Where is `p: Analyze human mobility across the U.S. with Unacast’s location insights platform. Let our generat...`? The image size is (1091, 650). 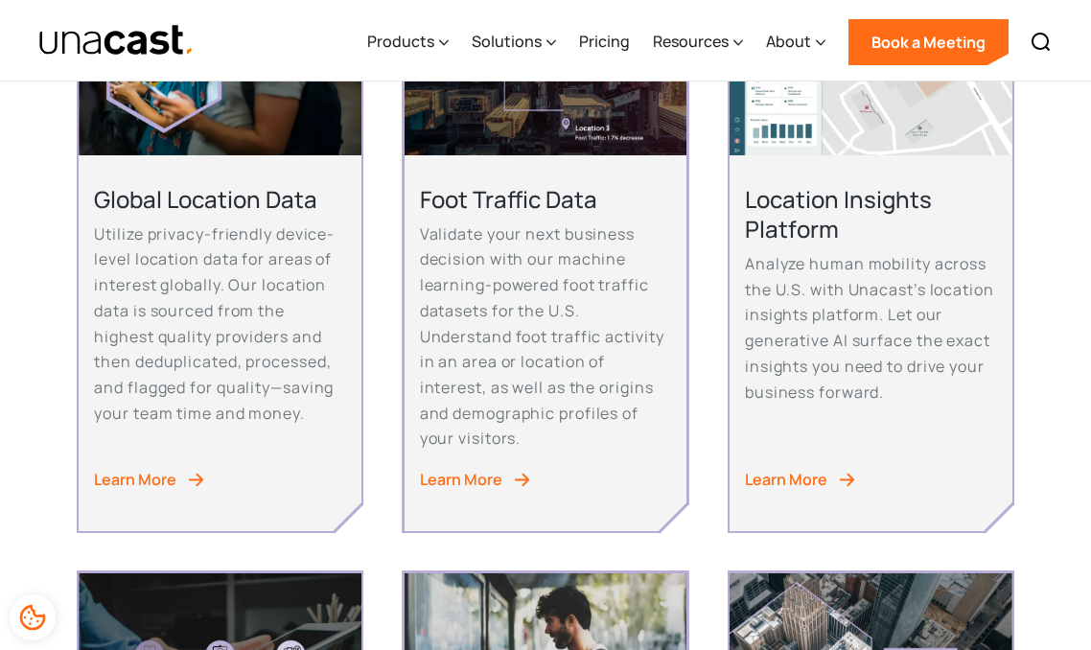 p: Analyze human mobility across the U.S. with Unacast’s location insights platform. Let our generat... is located at coordinates (871, 328).